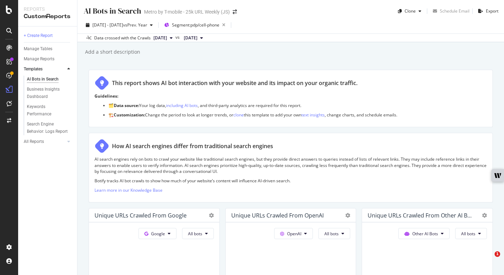 This screenshot has height=275, width=504. What do you see at coordinates (48, 36) in the screenshot?
I see `a: + Create Report` at bounding box center [48, 36].